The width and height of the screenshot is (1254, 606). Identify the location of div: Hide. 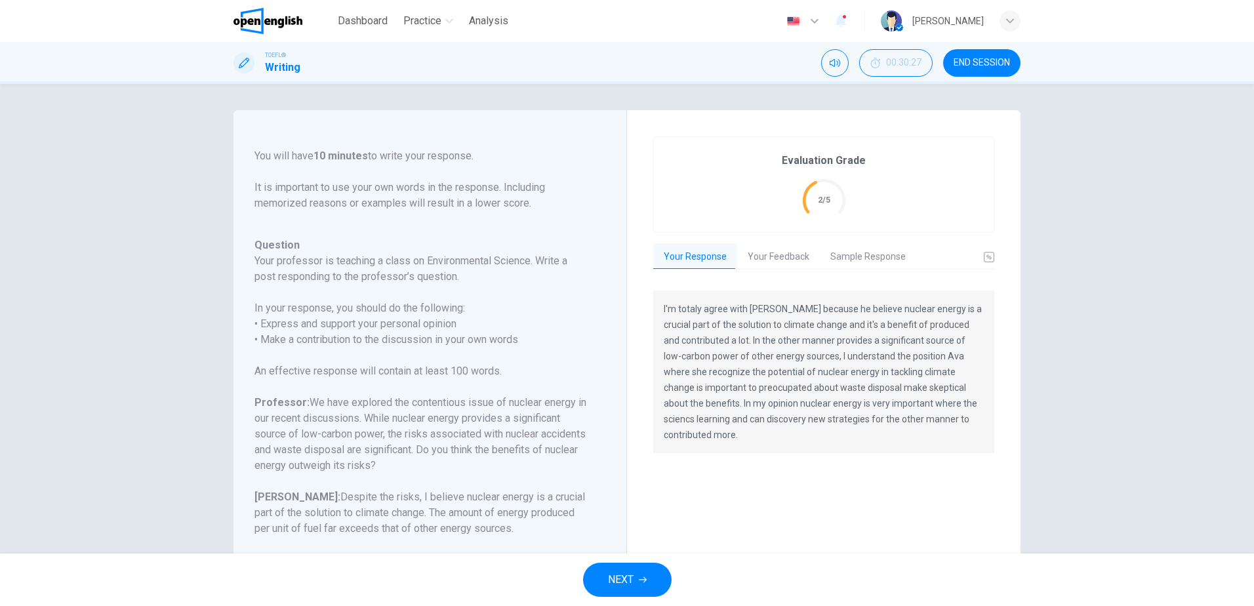
(896, 63).